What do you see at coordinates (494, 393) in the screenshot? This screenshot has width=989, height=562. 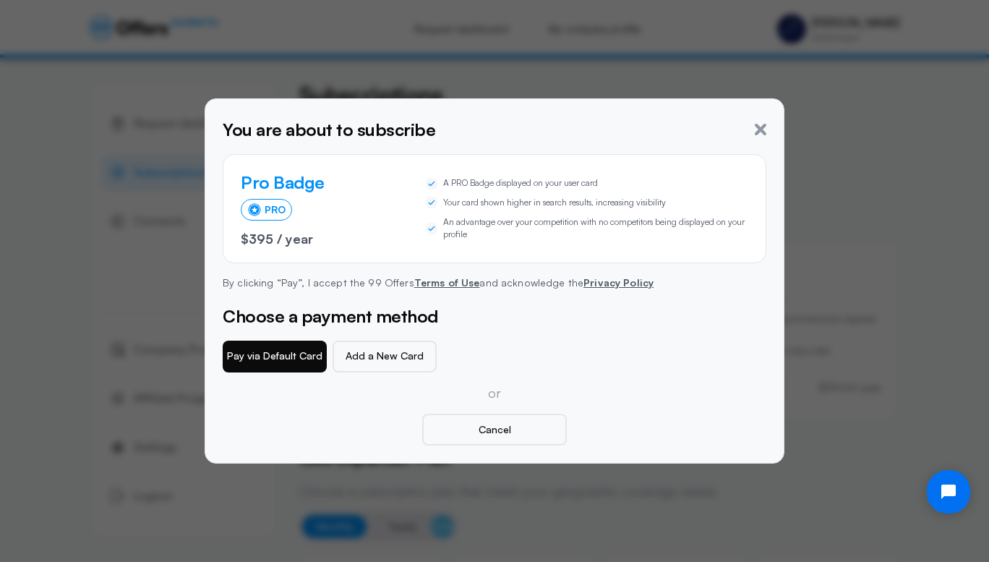 I see `p: or` at bounding box center [494, 393].